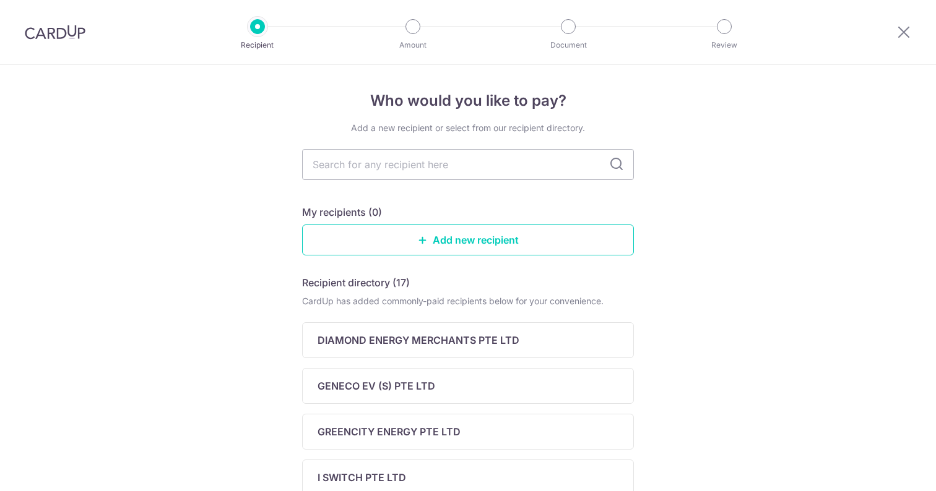  What do you see at coordinates (468, 101) in the screenshot?
I see `h4: Who would you like to pay?` at bounding box center [468, 101].